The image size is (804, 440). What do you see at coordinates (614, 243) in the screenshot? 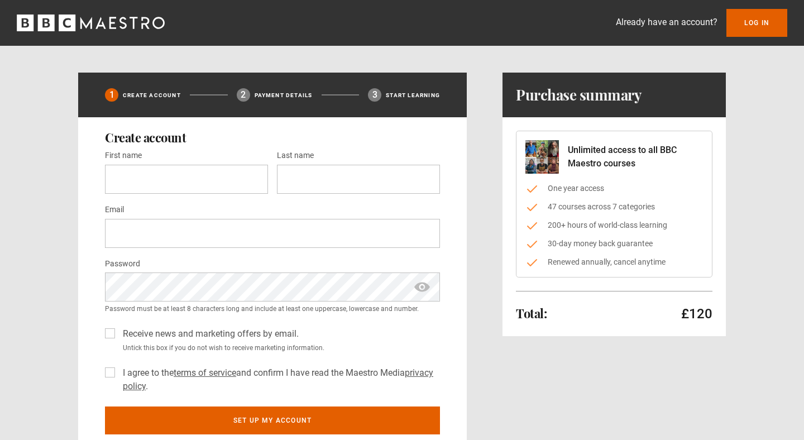
I see `li: 30-day money back guarantee` at bounding box center [614, 243].